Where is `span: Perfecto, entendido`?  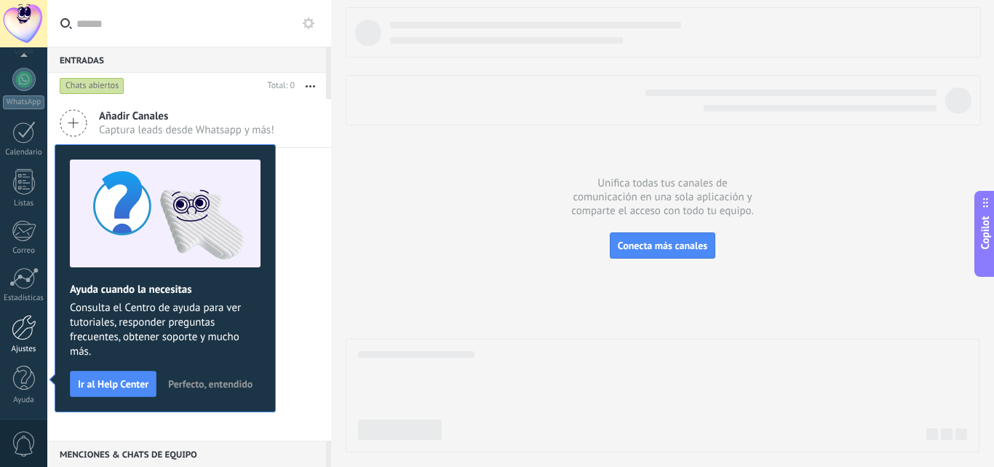 span: Perfecto, entendido is located at coordinates (210, 384).